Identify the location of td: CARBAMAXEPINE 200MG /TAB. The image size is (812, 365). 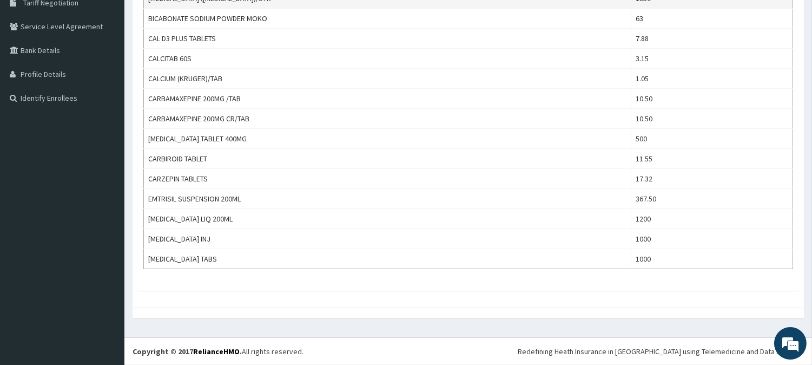
(387, 98).